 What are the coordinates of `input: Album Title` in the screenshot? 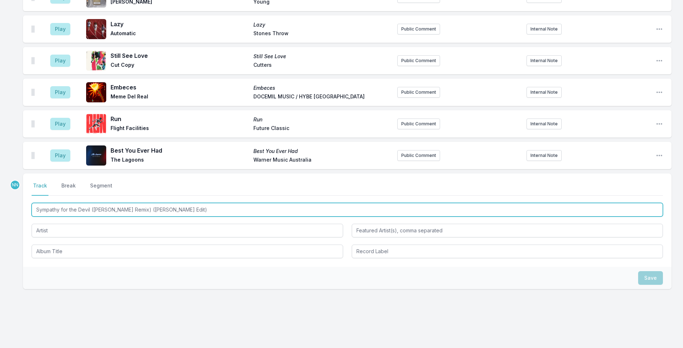 It's located at (187, 251).